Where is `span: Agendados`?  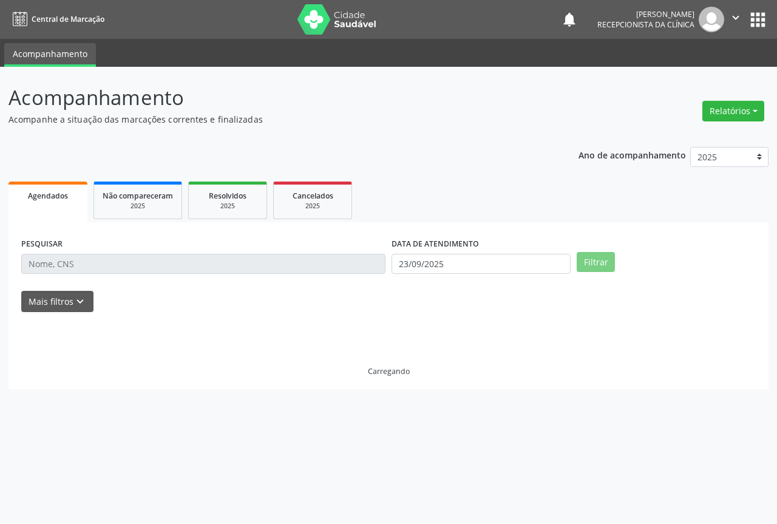
span: Agendados is located at coordinates (48, 195).